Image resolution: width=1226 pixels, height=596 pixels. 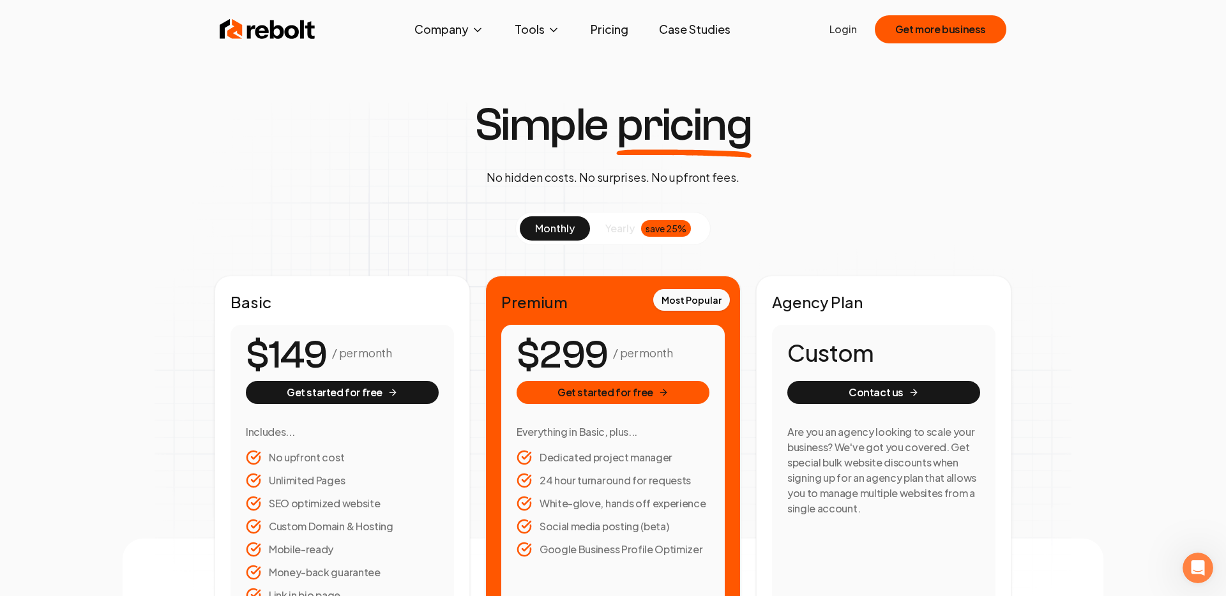 What do you see at coordinates (342, 302) in the screenshot?
I see `h2: Basic` at bounding box center [342, 302].